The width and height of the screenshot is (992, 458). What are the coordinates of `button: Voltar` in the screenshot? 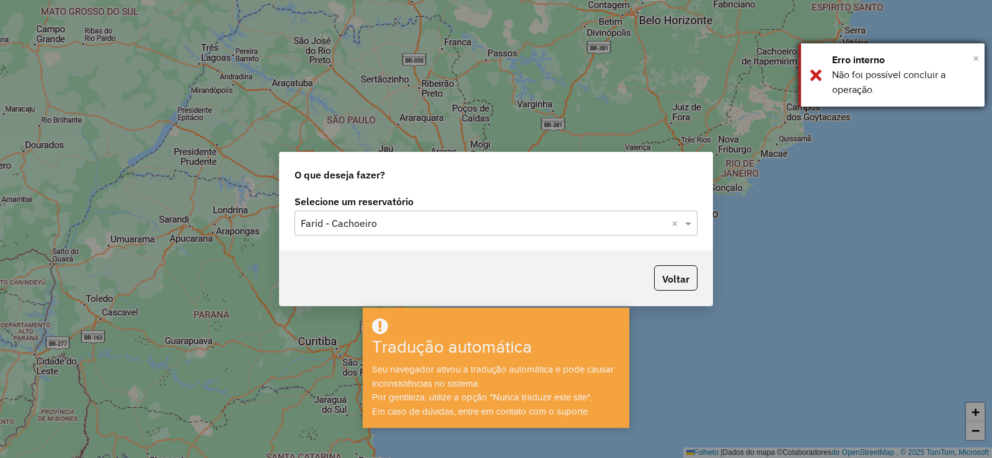 It's located at (676, 278).